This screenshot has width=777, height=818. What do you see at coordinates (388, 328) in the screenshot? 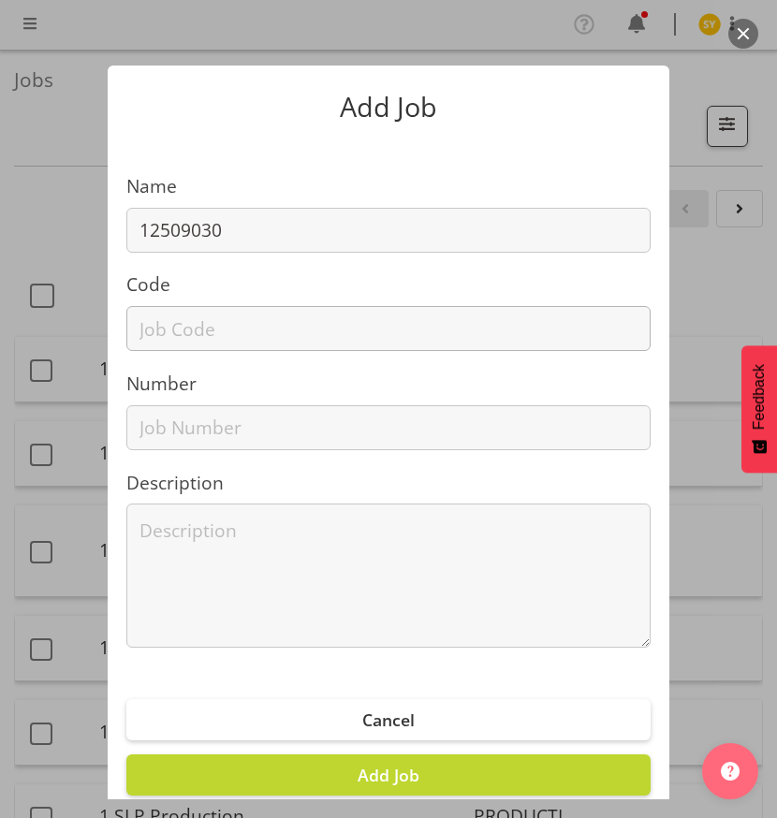
I see `input: Job Code` at bounding box center [388, 328].